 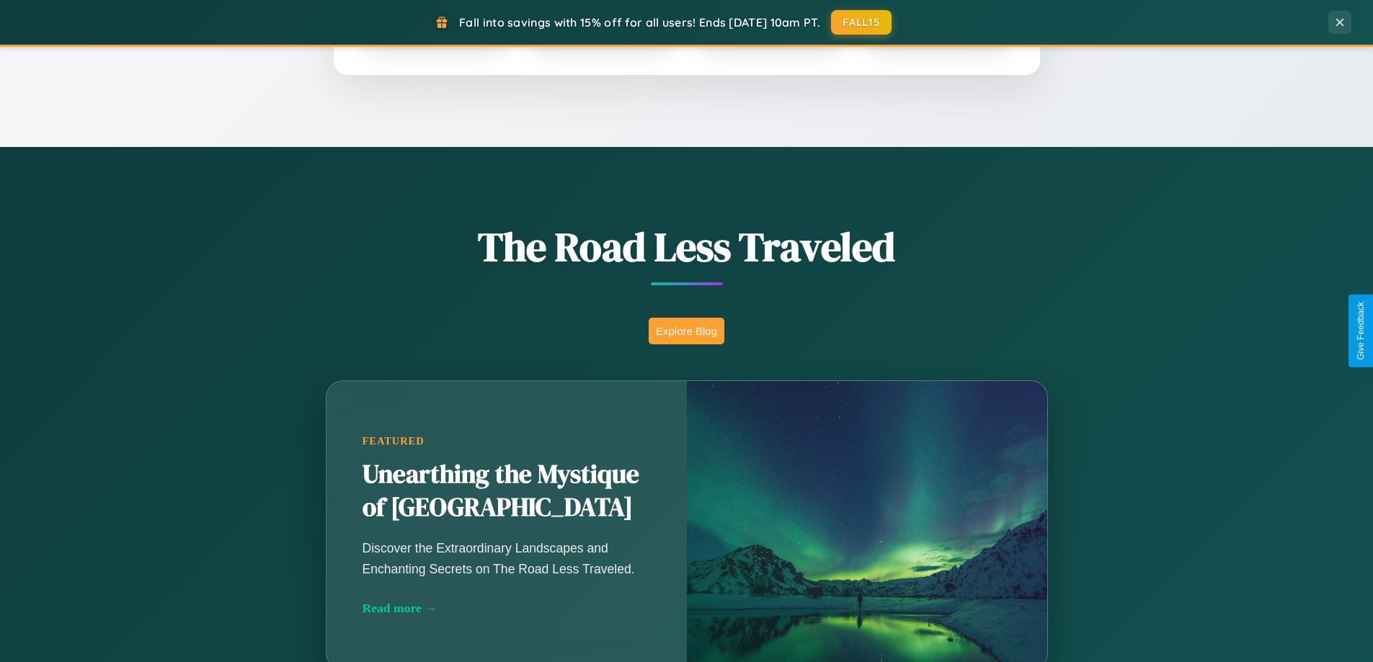 I want to click on h1: The Road Less Traveled, so click(x=687, y=246).